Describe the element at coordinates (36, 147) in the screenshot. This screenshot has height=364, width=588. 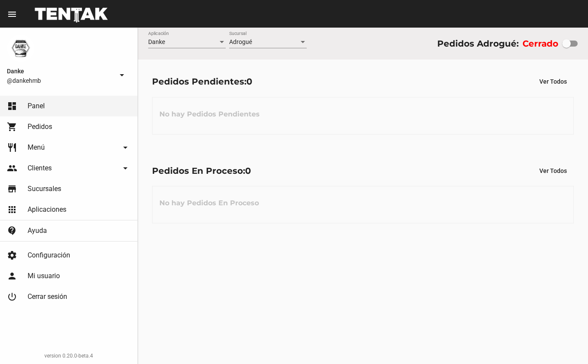
I see `span: Menú` at that location.